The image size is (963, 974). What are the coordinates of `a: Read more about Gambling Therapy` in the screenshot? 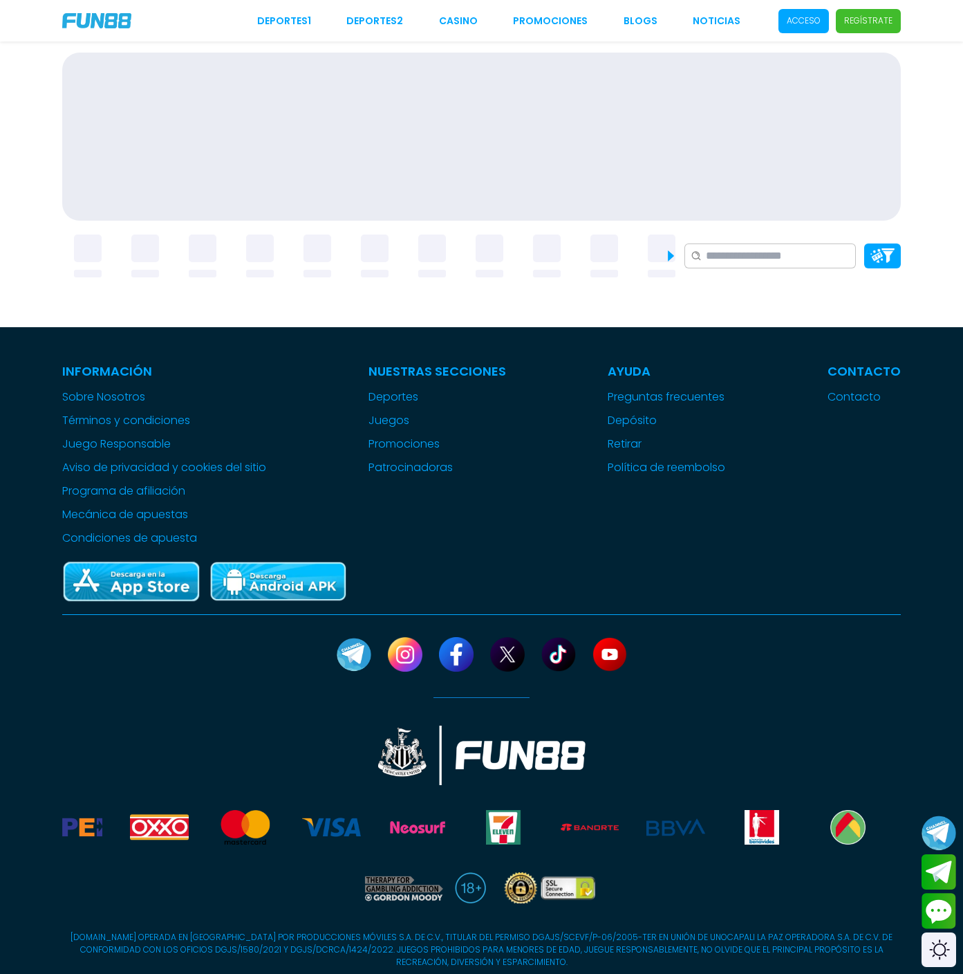 It's located at (402, 887).